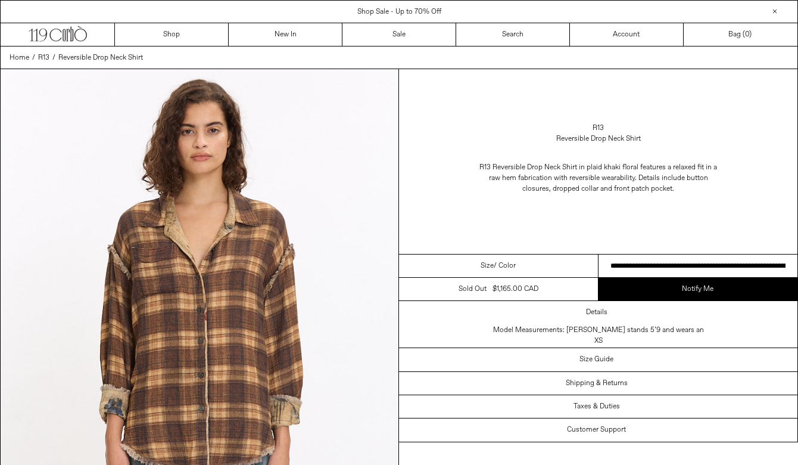 This screenshot has height=465, width=798. What do you see at coordinates (285, 35) in the screenshot?
I see `a: New In` at bounding box center [285, 35].